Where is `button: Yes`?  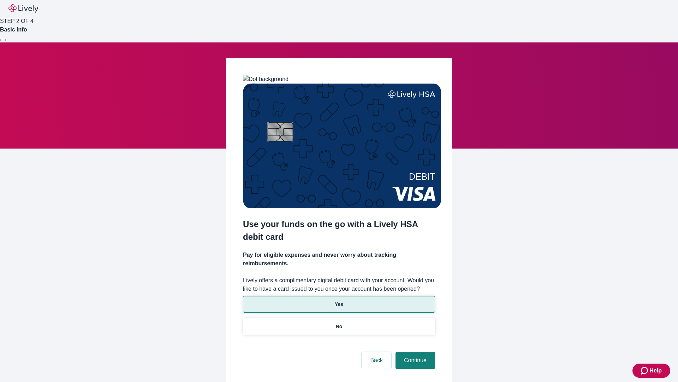
button: Yes is located at coordinates (339, 304).